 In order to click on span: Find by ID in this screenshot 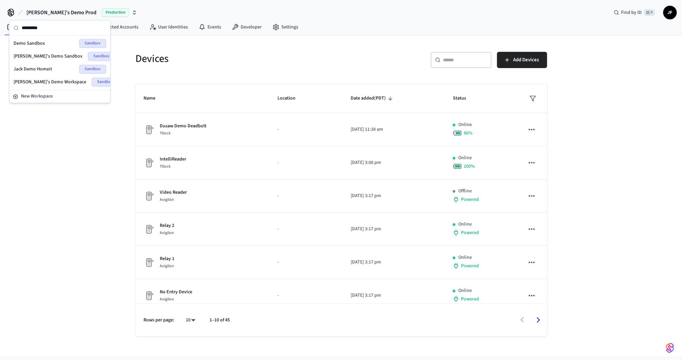, I will do `click(632, 13)`.